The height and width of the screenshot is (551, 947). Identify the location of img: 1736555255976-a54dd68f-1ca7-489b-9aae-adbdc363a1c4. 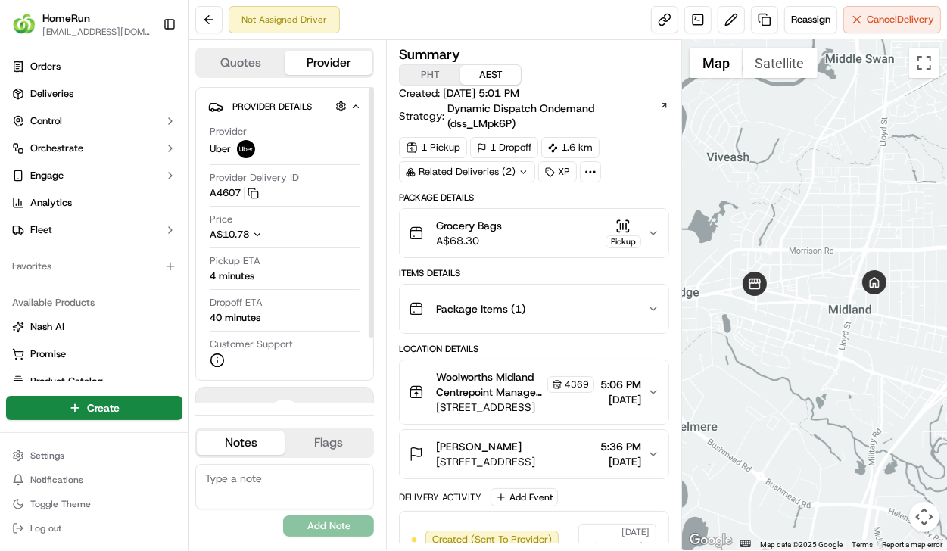
(29, 158).